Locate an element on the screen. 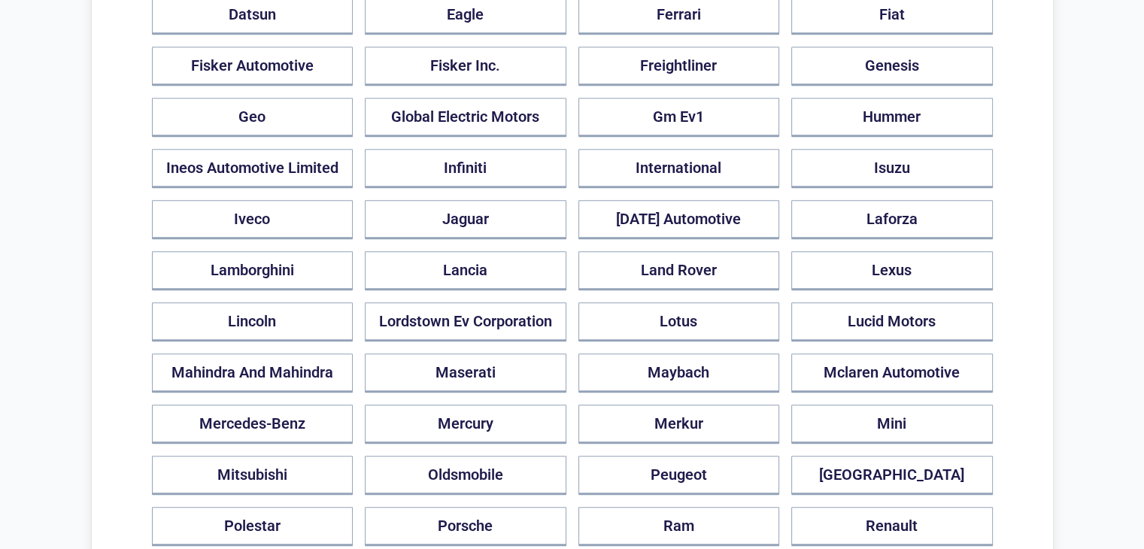  button: Lucid Motors is located at coordinates (892, 322).